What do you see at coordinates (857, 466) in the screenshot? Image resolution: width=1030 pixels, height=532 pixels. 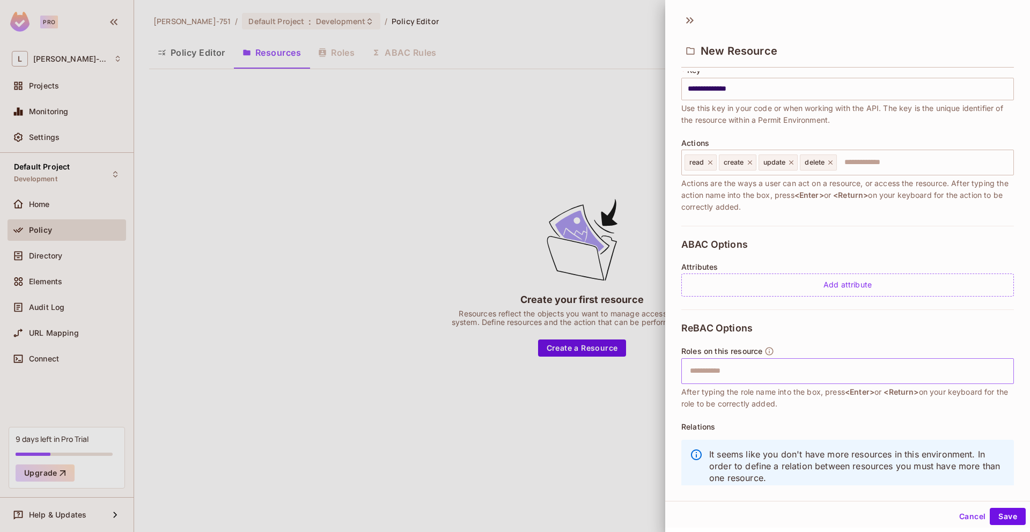 I see `p: It seems like you don't have more resources in this environment. In order to define a relation be...` at bounding box center [857, 466].